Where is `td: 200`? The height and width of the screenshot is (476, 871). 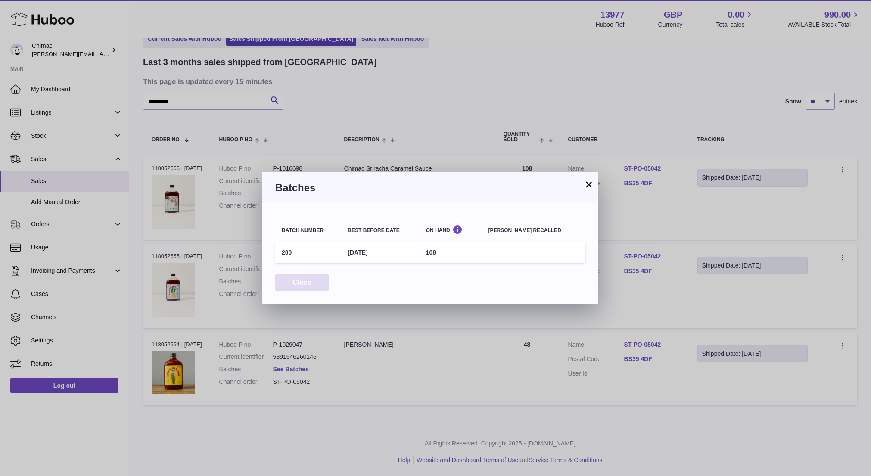
td: 200 is located at coordinates (308, 253).